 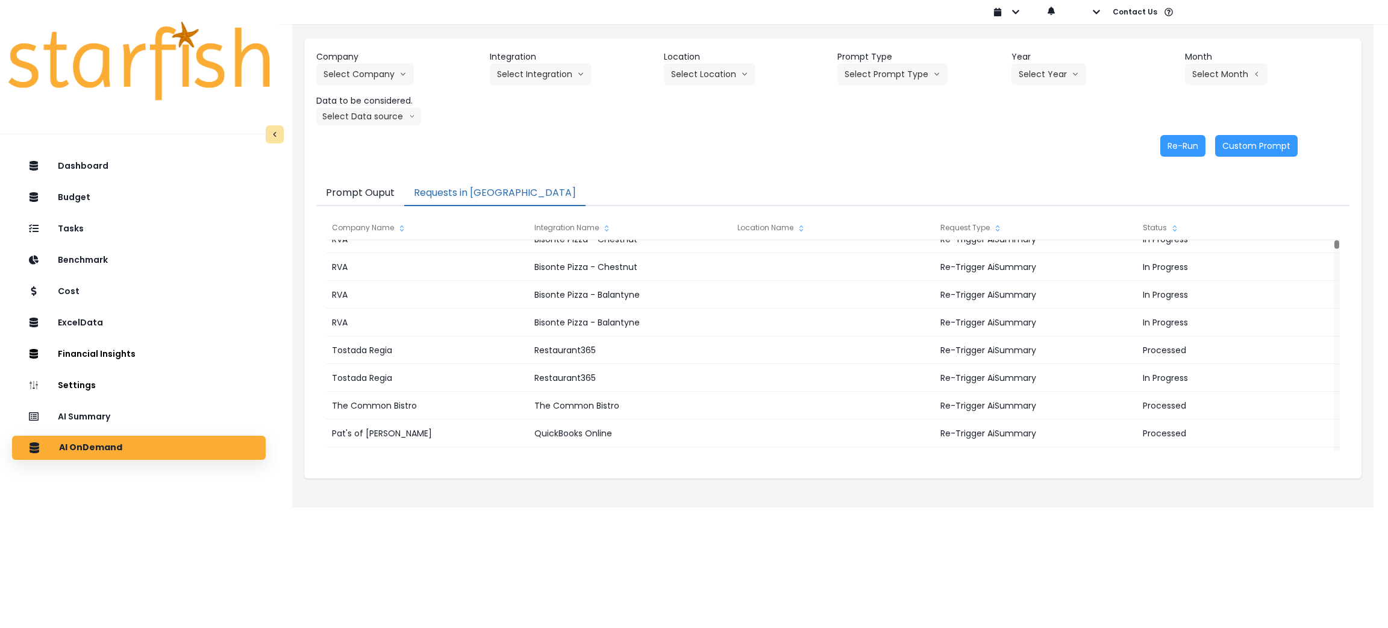 I want to click on button: Custom Prompt, so click(x=1256, y=146).